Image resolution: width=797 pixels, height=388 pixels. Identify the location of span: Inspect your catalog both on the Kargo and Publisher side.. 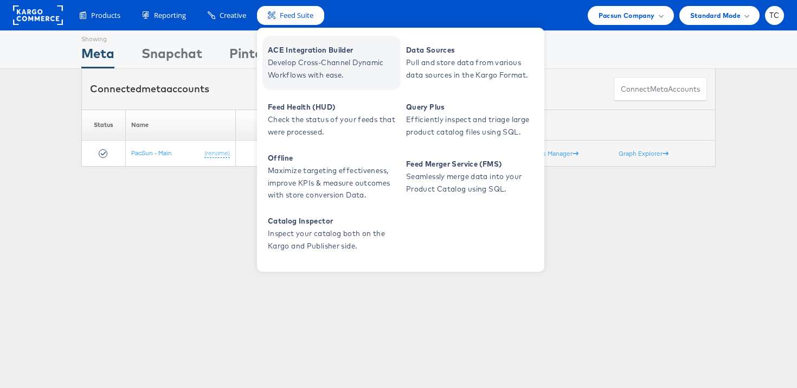
(333, 240).